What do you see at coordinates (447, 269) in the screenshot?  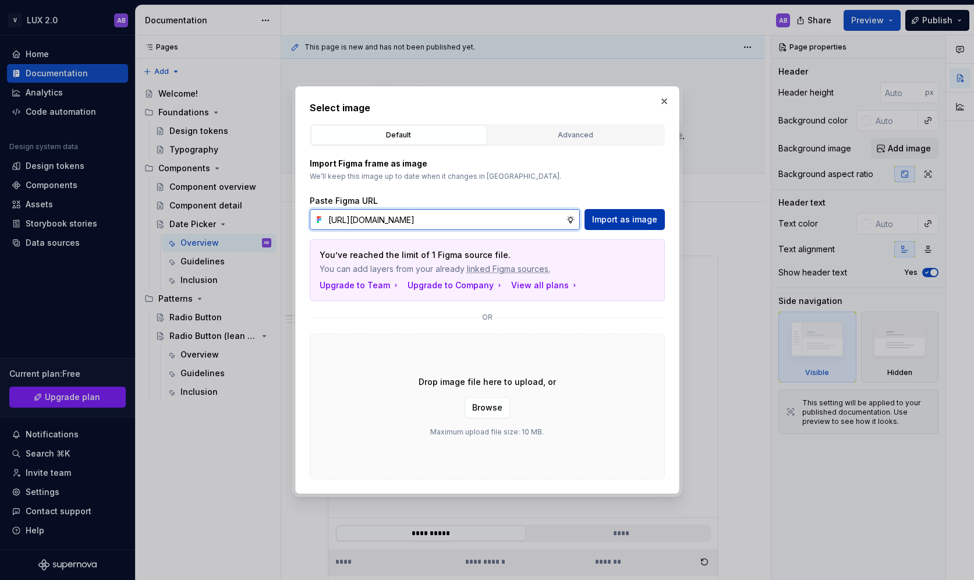 I see `span: You can add layers from your already` at bounding box center [447, 269].